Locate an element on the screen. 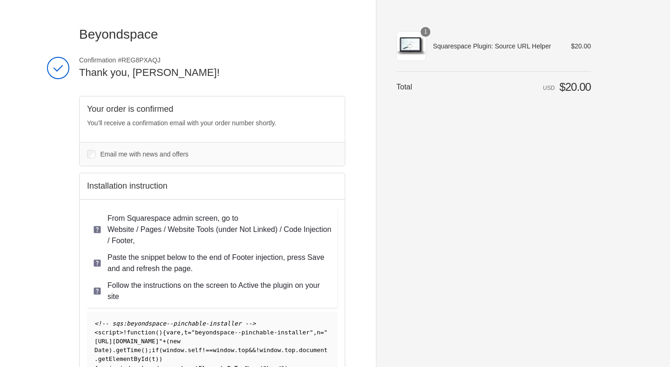 This screenshot has height=367, width=670. span: Total is located at coordinates (404, 87).